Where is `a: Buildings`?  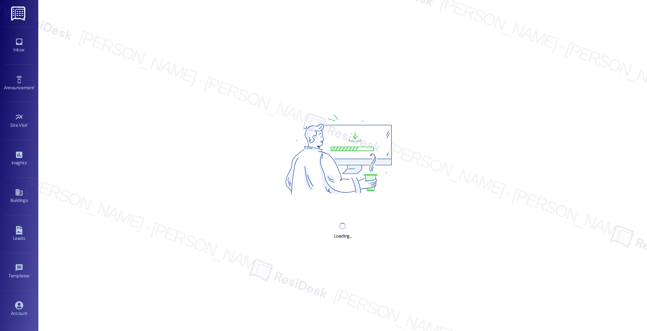
a: Buildings is located at coordinates (19, 196).